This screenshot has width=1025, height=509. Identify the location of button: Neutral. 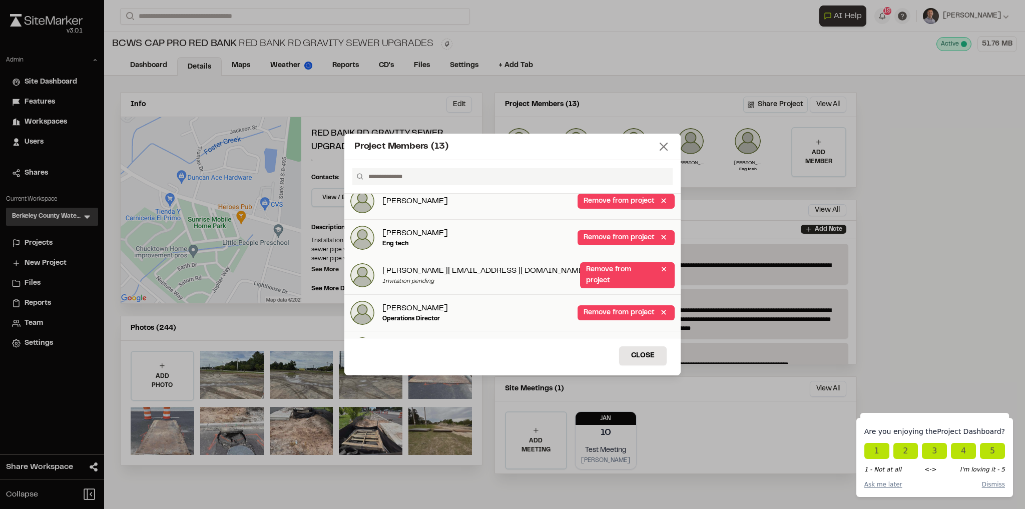
(934, 451).